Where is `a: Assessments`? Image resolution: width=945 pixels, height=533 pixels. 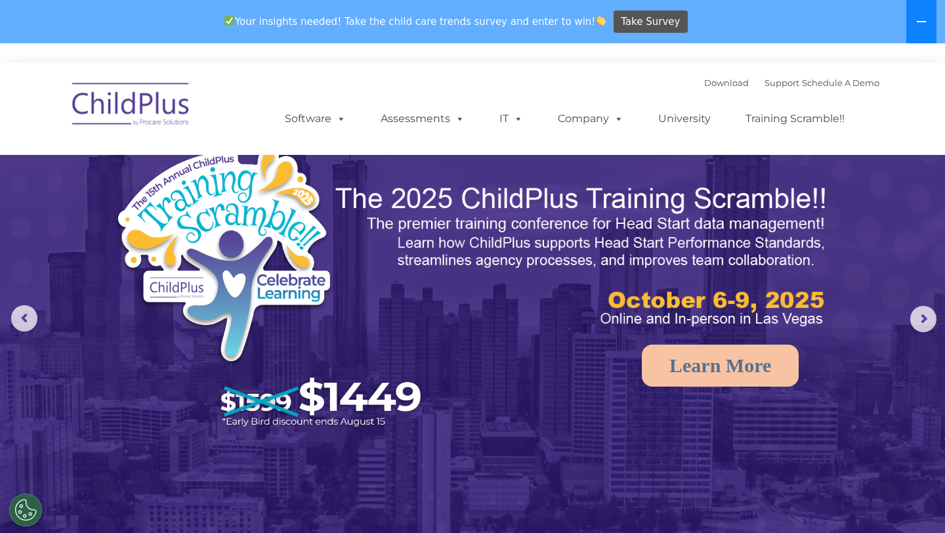
a: Assessments is located at coordinates (423, 119).